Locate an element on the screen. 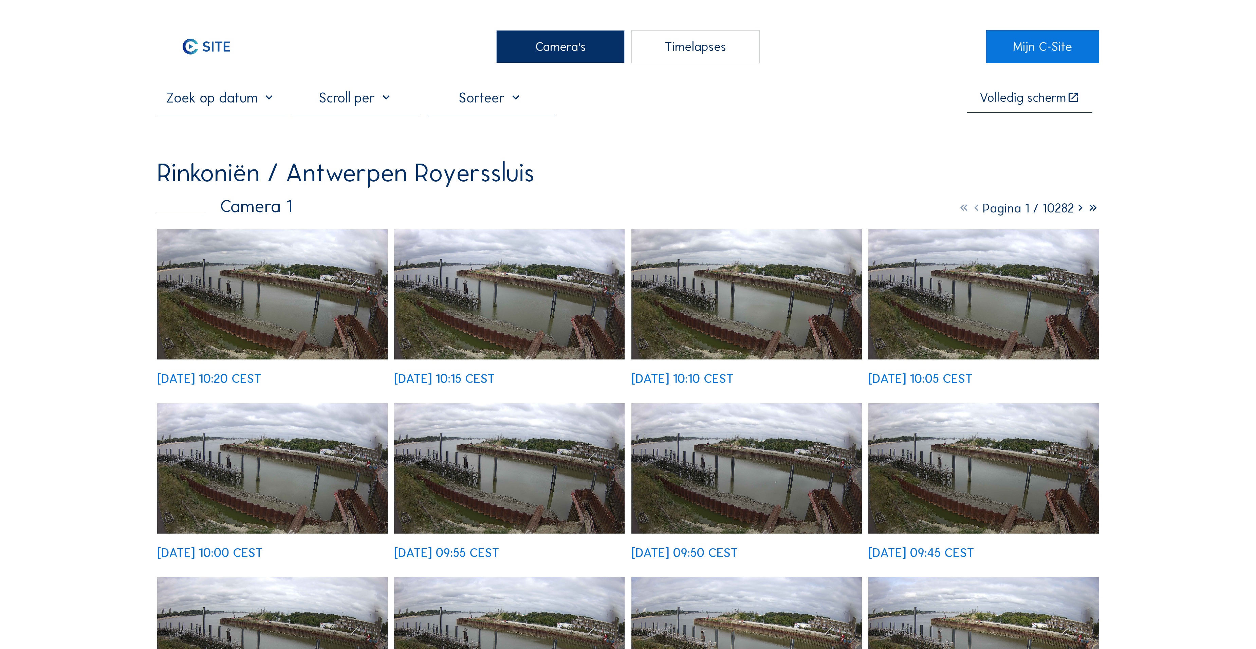  img: image_52676942 is located at coordinates (509, 294).